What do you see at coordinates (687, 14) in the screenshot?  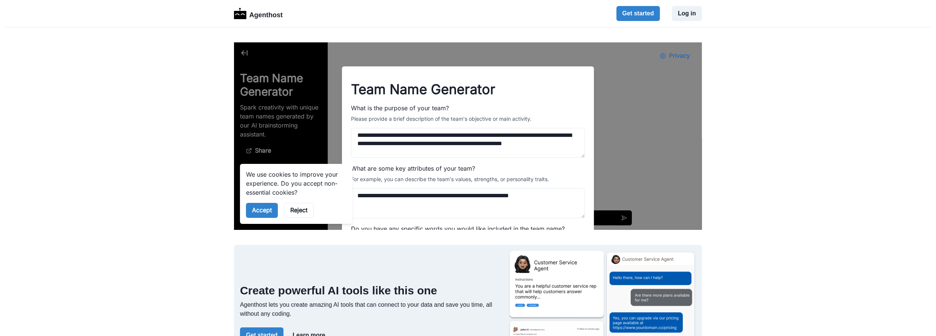 I see `a: Log in` at bounding box center [687, 14].